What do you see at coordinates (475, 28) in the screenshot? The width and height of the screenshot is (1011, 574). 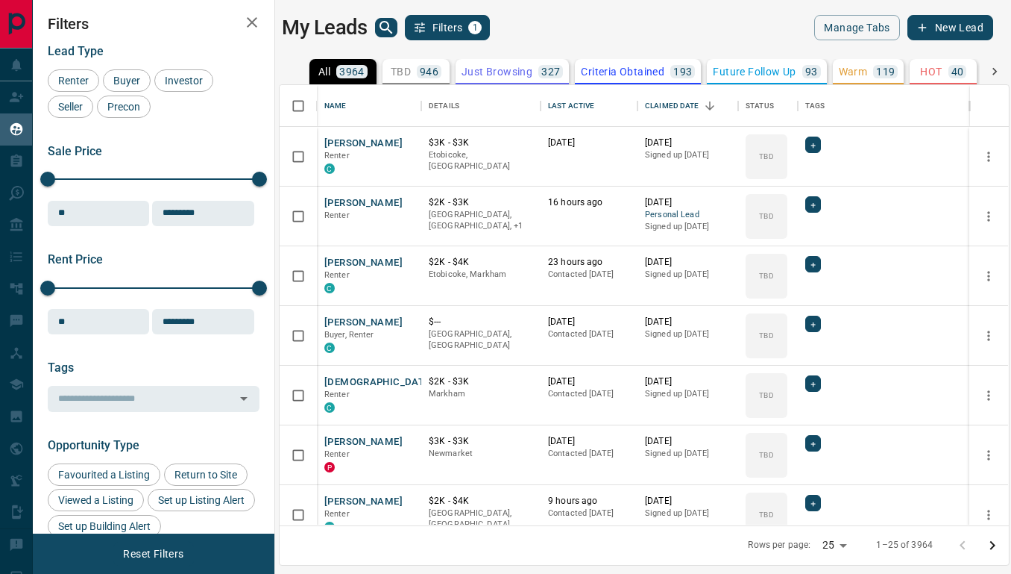 I see `span: 1` at bounding box center [475, 28].